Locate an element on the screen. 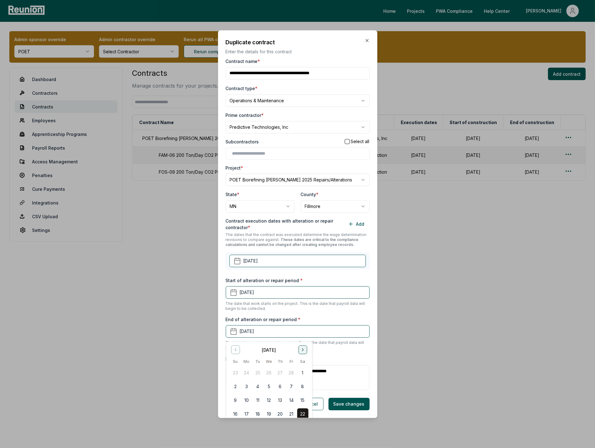 This screenshot has width=595, height=448. button: 3 is located at coordinates (247, 386).